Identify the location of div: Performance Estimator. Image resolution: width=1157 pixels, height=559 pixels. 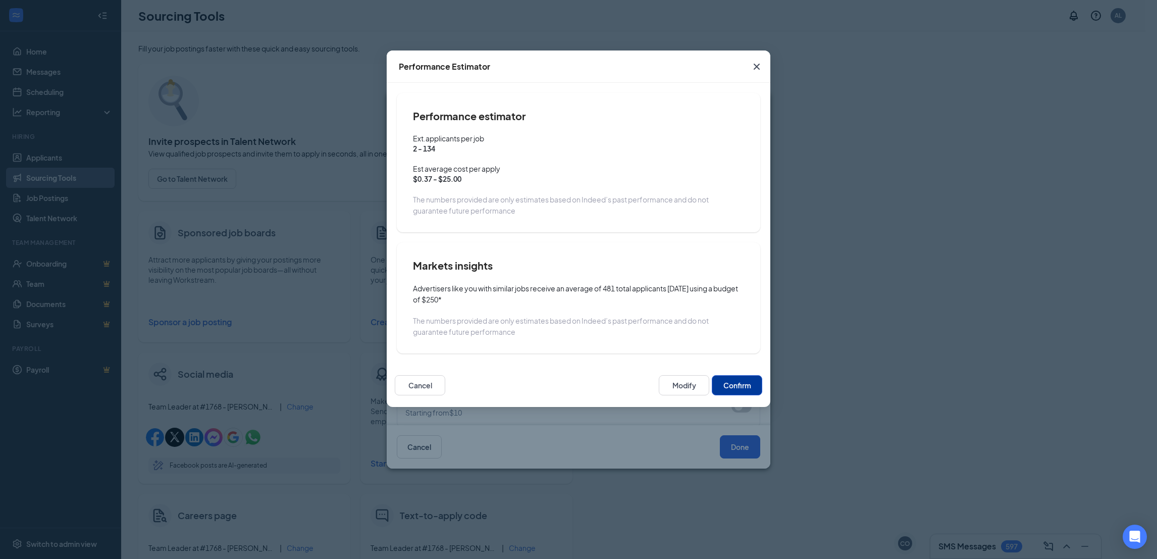
(444, 67).